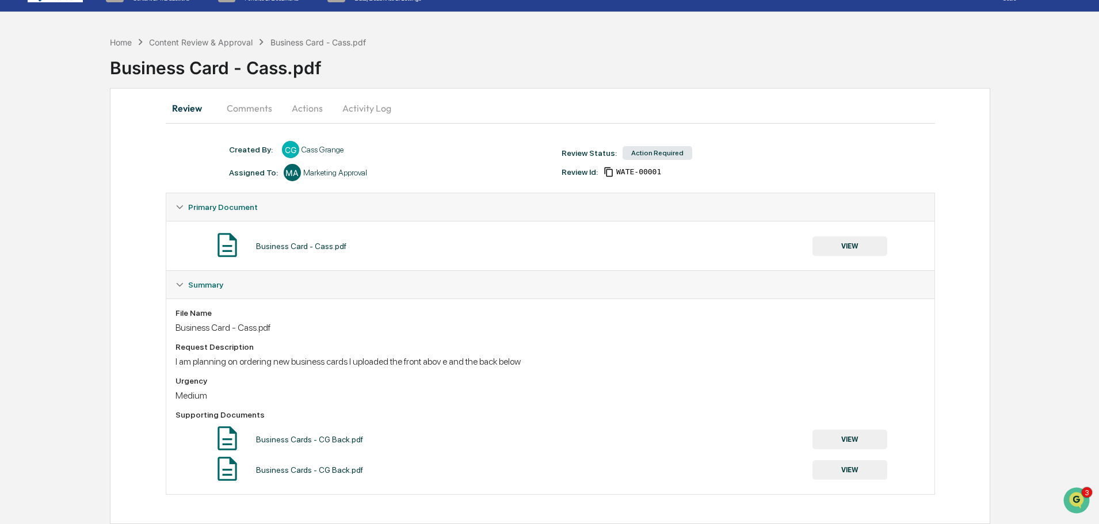 Image resolution: width=1099 pixels, height=524 pixels. What do you see at coordinates (307, 108) in the screenshot?
I see `button: Actions` at bounding box center [307, 108].